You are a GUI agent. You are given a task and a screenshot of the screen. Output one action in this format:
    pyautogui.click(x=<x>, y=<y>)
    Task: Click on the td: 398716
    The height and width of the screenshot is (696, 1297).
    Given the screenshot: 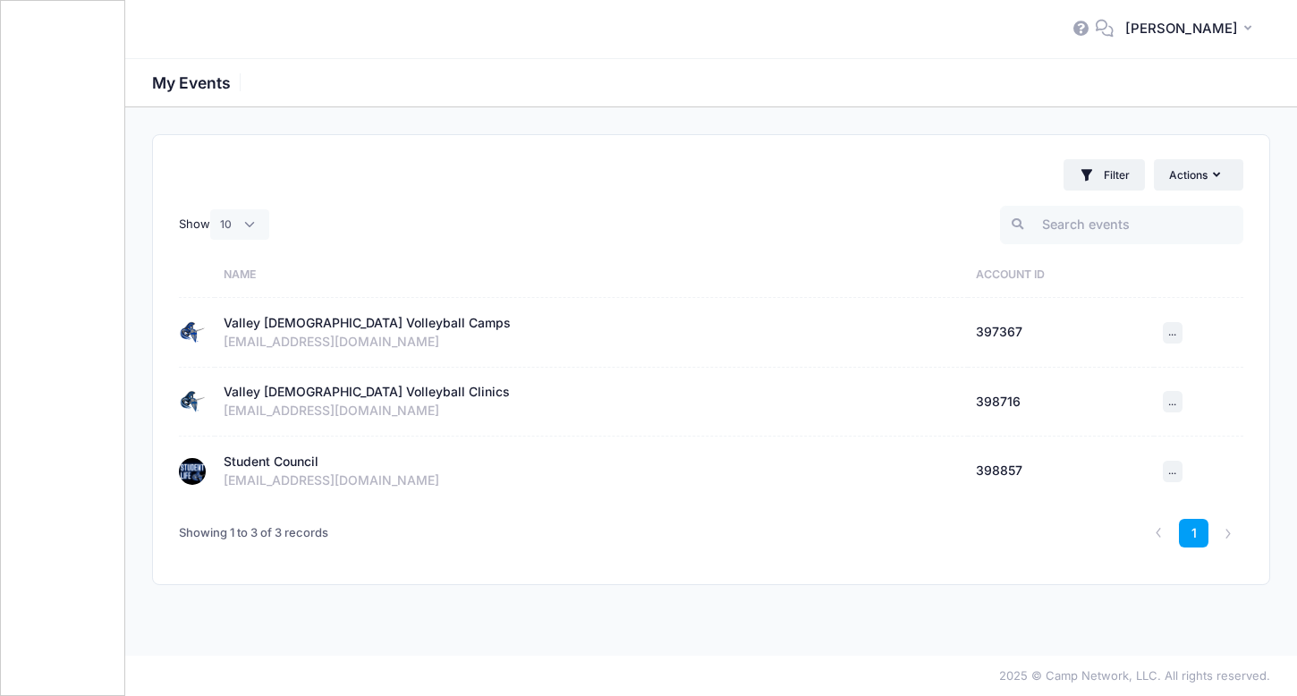 What is the action you would take?
    pyautogui.click(x=1061, y=402)
    